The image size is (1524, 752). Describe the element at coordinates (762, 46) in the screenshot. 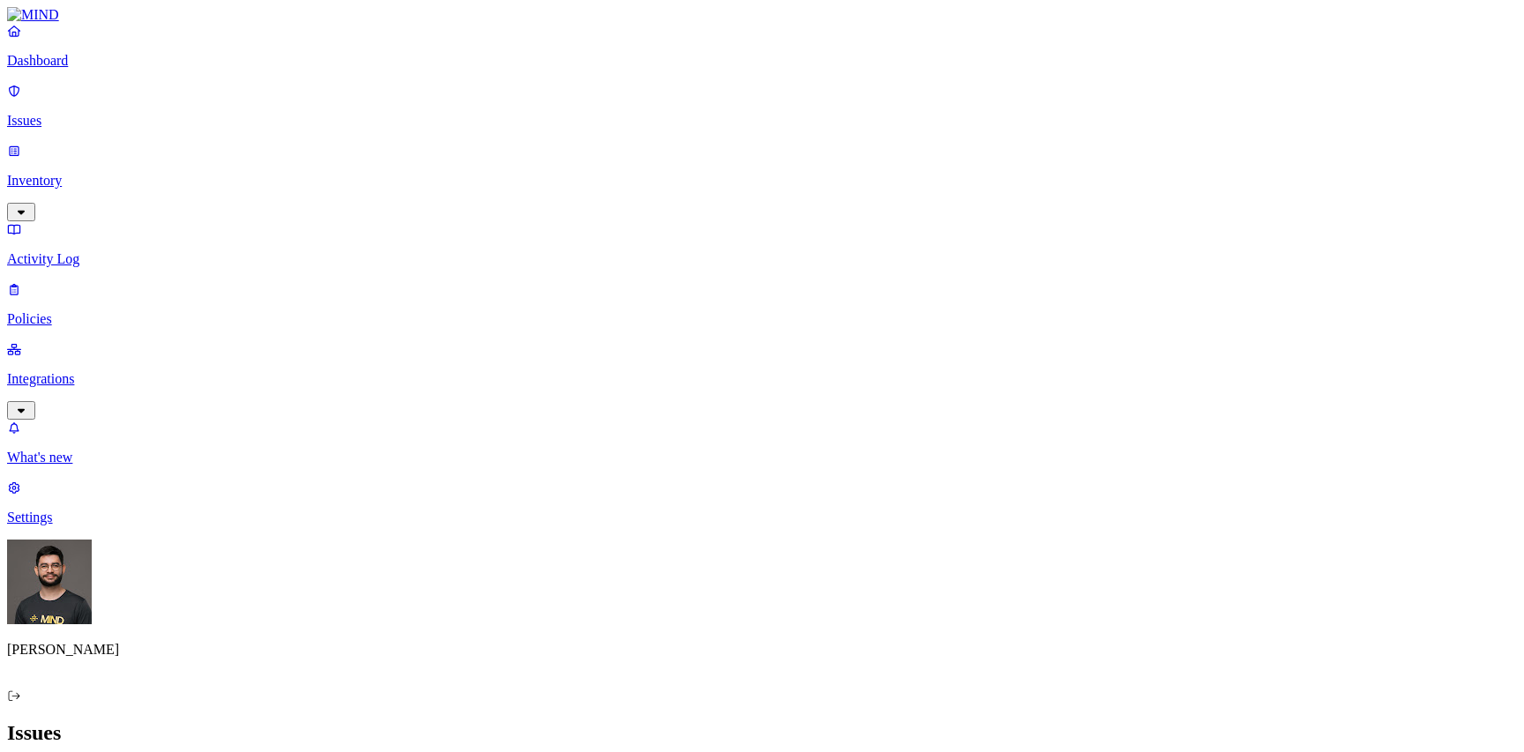

I see `a: Dashboard` at that location.